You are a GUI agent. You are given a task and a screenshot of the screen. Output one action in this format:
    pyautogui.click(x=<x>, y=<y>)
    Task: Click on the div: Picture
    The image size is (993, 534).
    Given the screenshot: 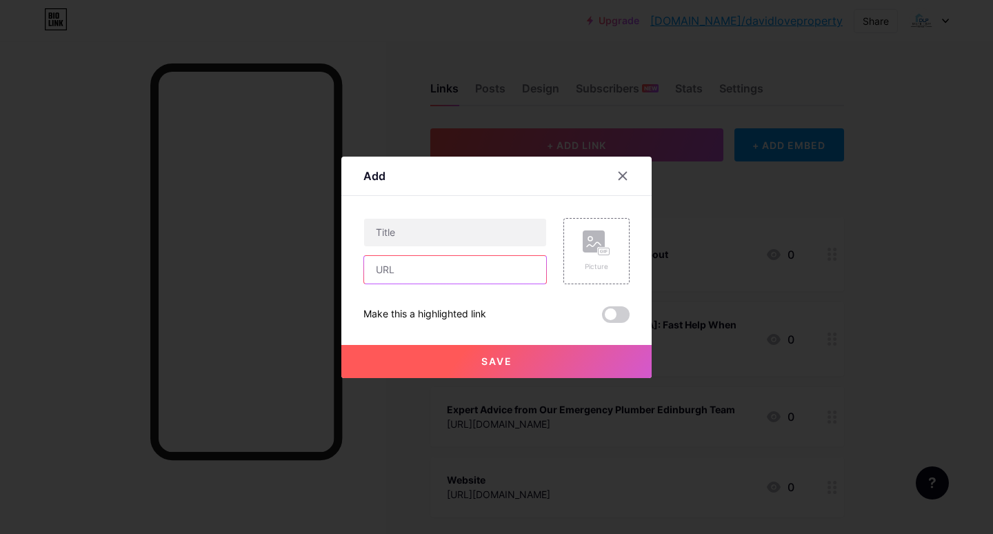 What is the action you would take?
    pyautogui.click(x=597, y=266)
    